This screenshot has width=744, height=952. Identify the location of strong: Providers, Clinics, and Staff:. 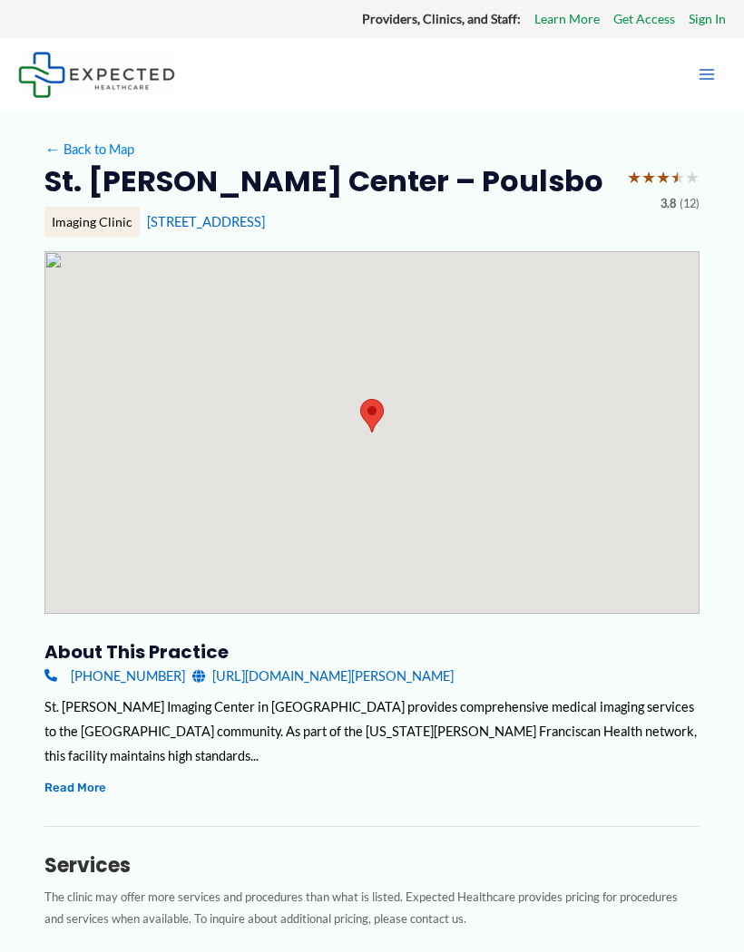
(441, 18).